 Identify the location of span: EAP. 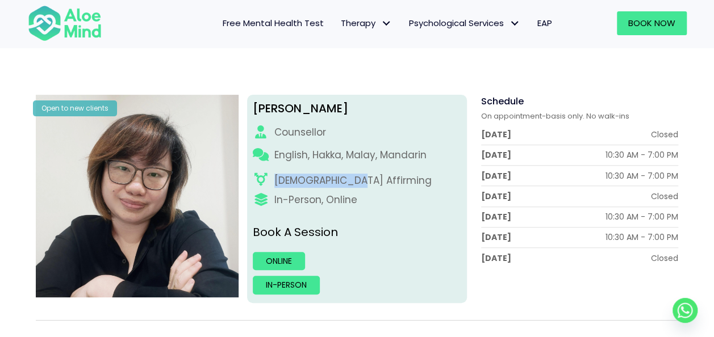
(544, 23).